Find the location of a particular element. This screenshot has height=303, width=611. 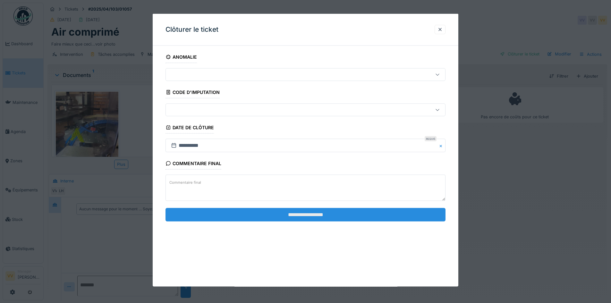

button: Close is located at coordinates (442, 146).